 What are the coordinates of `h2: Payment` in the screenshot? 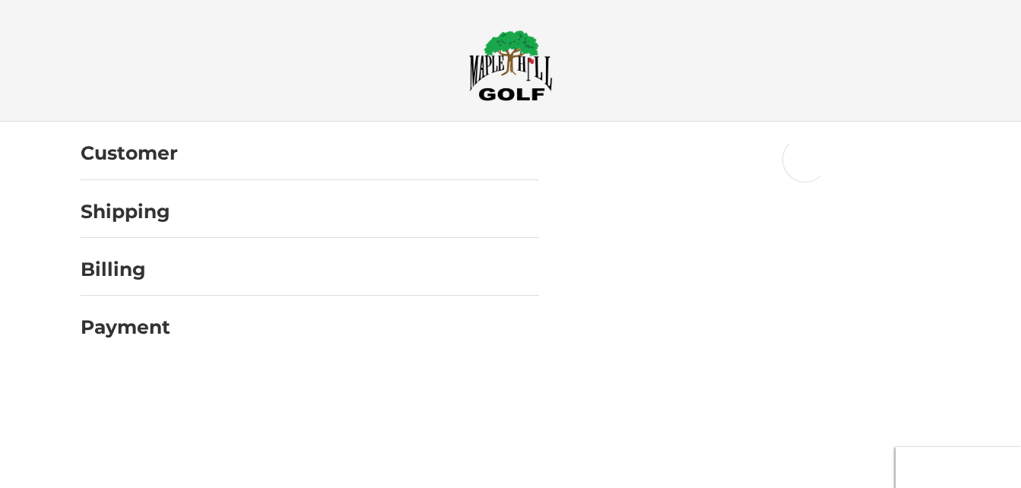 It's located at (125, 327).